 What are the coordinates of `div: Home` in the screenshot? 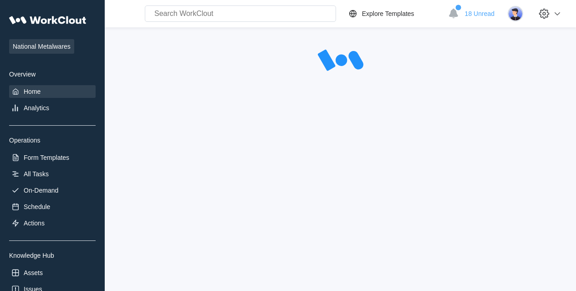 It's located at (32, 92).